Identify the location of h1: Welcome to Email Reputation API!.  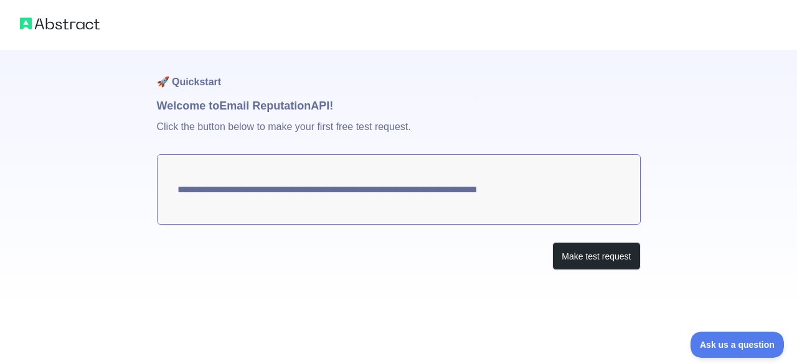
(399, 106).